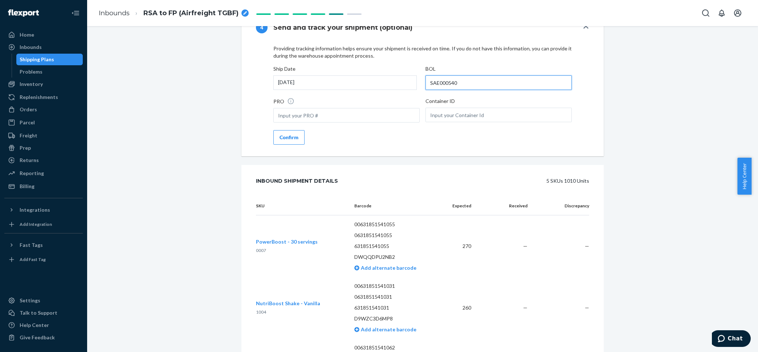  I want to click on label: BOL, so click(430, 69).